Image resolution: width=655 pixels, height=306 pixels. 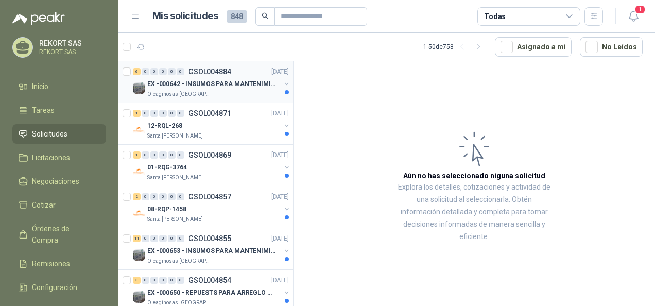 I want to click on p: GSOL004857, so click(x=209, y=197).